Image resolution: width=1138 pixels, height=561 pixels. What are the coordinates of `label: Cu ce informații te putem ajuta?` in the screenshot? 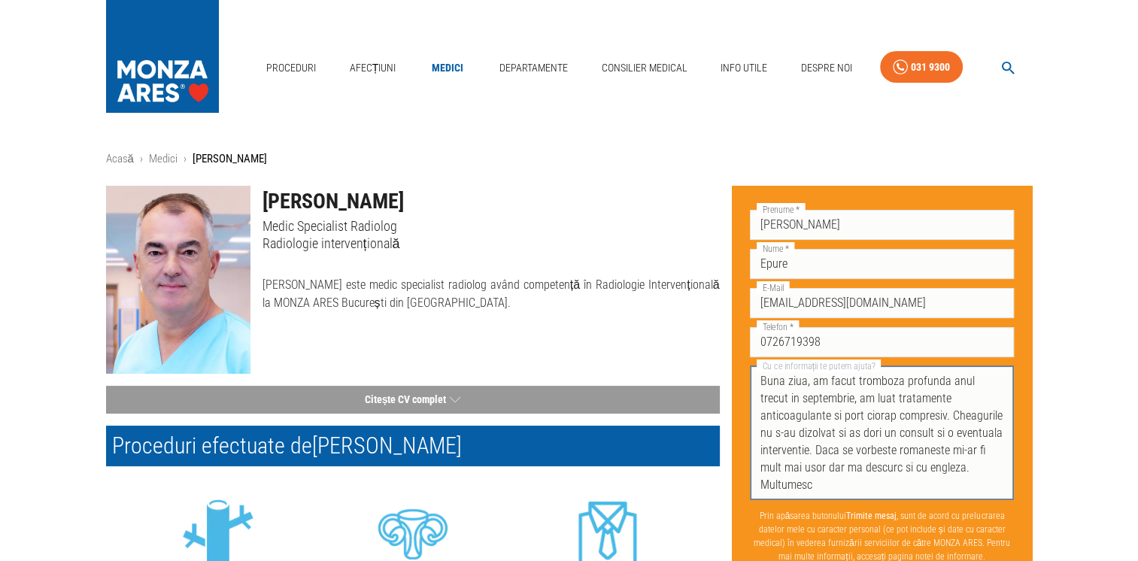 It's located at (818, 365).